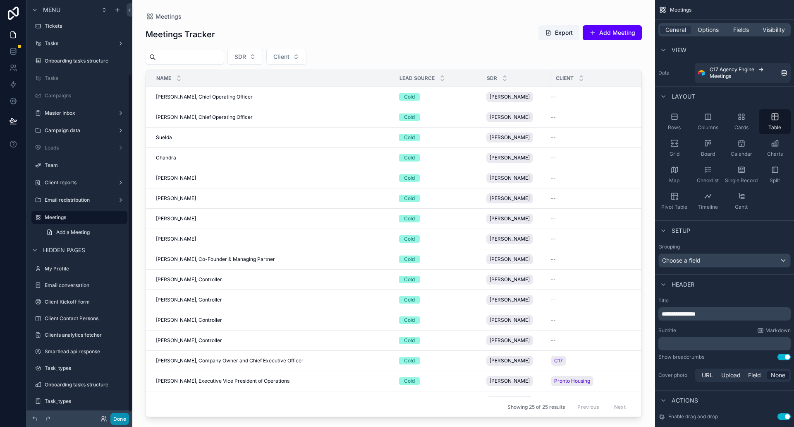 This screenshot has height=427, width=794. What do you see at coordinates (775, 148) in the screenshot?
I see `button: Charts` at bounding box center [775, 148].